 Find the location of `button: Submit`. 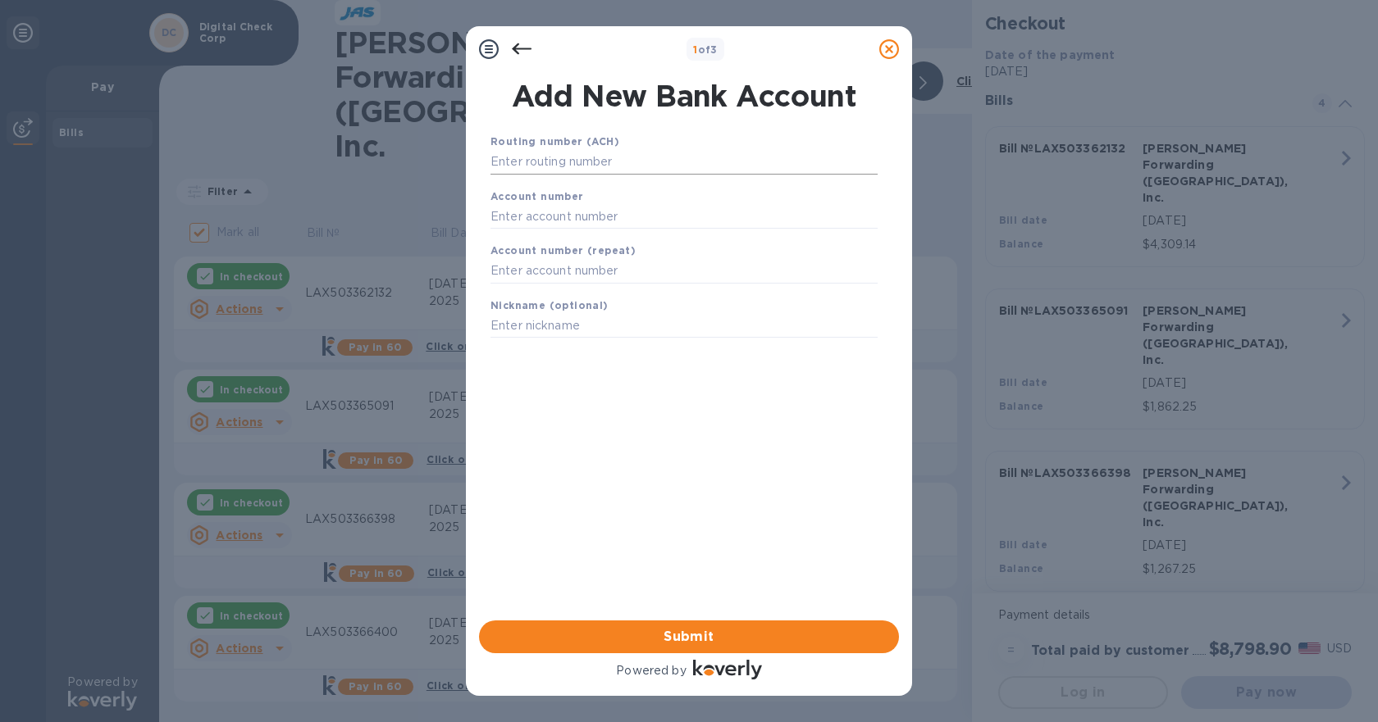

button: Submit is located at coordinates (689, 637).